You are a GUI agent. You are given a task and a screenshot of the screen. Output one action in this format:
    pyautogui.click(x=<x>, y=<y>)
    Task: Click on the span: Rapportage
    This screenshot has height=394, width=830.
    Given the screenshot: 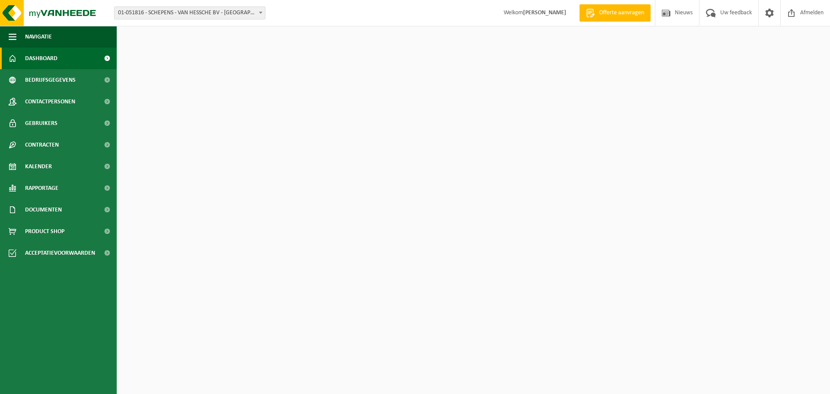 What is the action you would take?
    pyautogui.click(x=41, y=188)
    